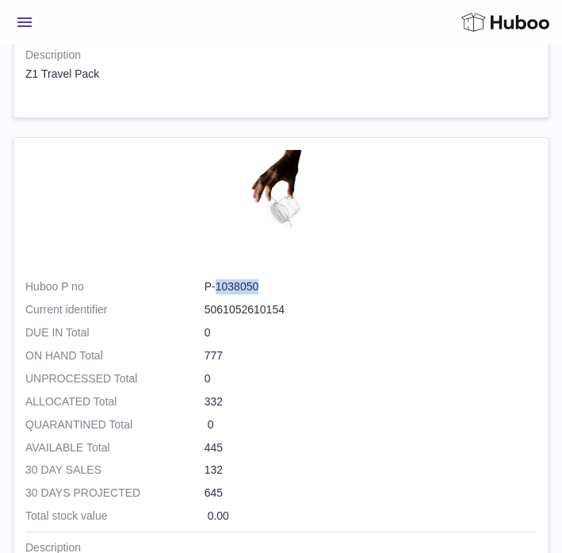  Describe the element at coordinates (370, 309) in the screenshot. I see `dd: 5061052610154` at that location.